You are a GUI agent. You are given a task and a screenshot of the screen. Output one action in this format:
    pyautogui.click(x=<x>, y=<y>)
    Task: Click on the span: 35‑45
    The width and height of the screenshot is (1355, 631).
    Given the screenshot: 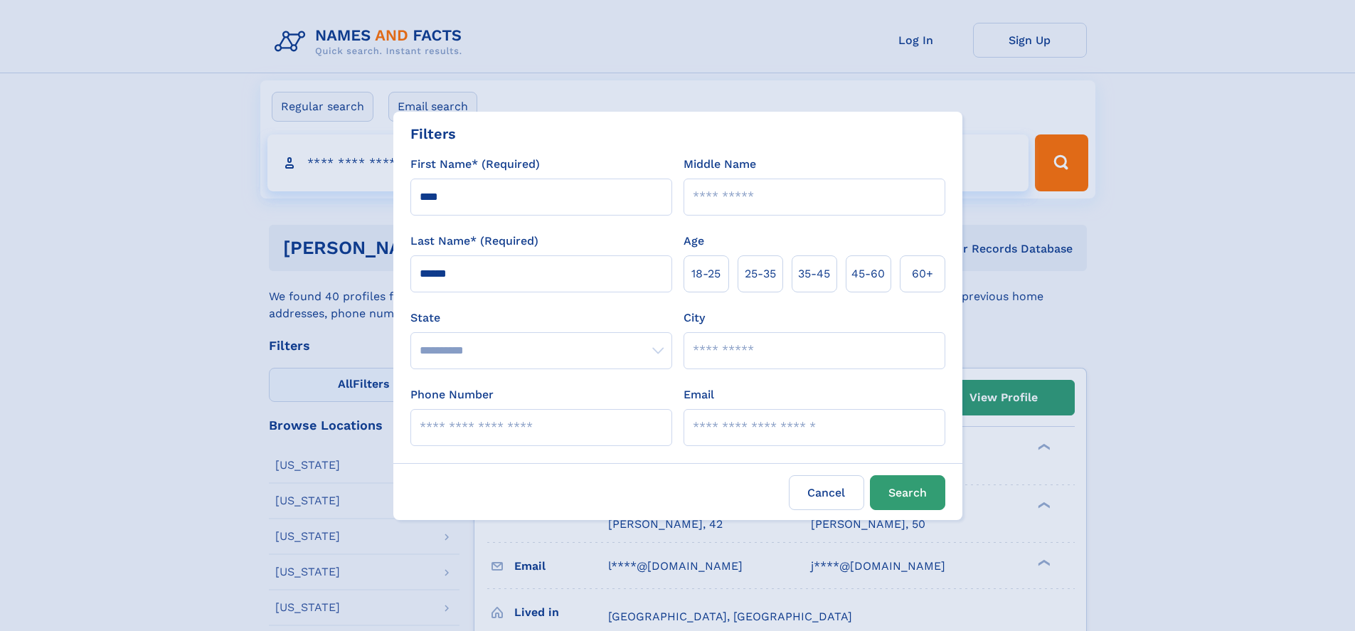 What is the action you would take?
    pyautogui.click(x=814, y=274)
    